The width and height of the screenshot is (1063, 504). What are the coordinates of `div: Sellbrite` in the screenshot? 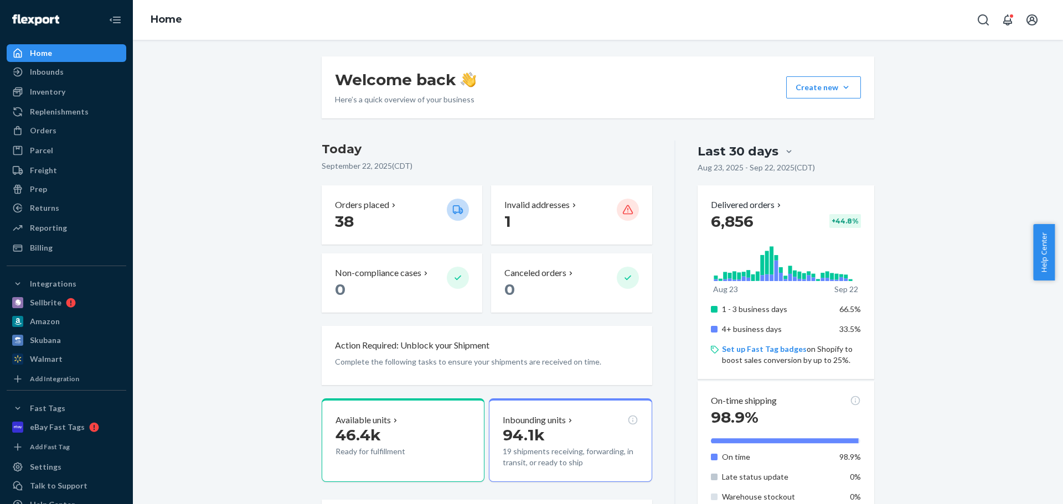 It's located at (45, 303).